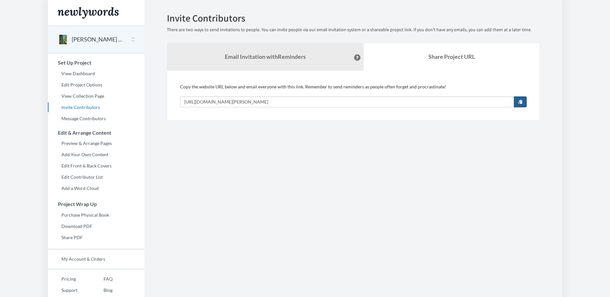 This screenshot has height=297, width=610. I want to click on a: Preview & Arrange Pages, so click(96, 143).